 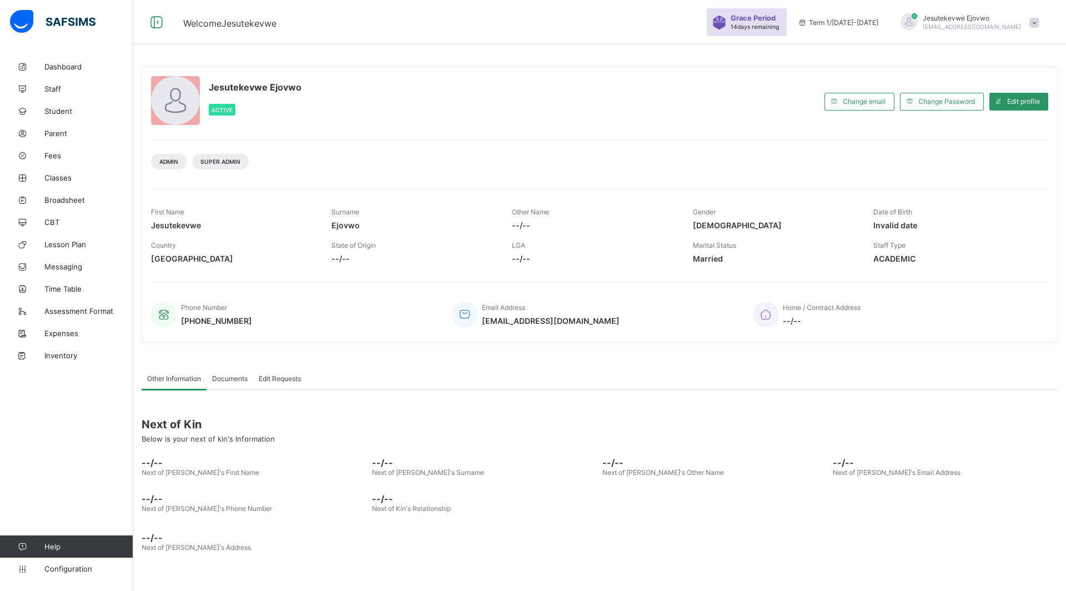 What do you see at coordinates (955, 258) in the screenshot?
I see `span: ACADEMIC` at bounding box center [955, 258].